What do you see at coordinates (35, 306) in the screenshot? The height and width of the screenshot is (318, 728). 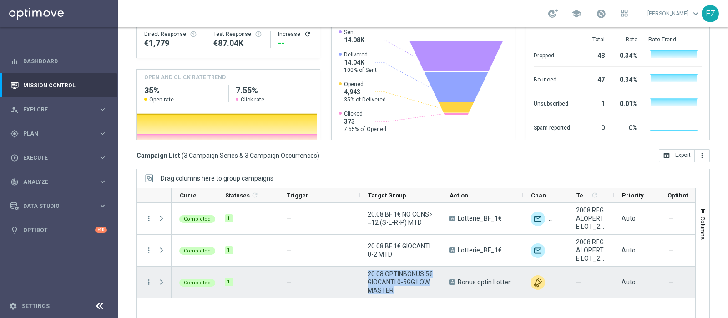 I see `a: Settings` at bounding box center [35, 306].